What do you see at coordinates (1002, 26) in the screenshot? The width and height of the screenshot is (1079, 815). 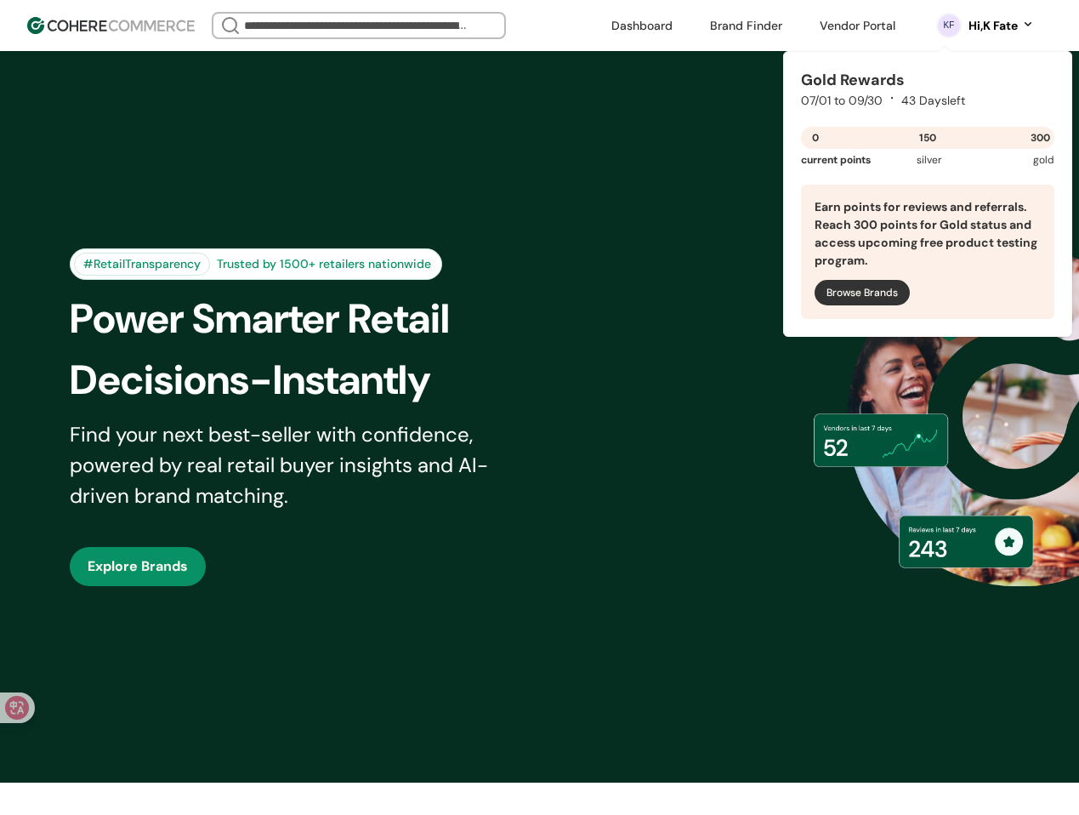 I see `button: Hi,K Fate` at bounding box center [1002, 26].